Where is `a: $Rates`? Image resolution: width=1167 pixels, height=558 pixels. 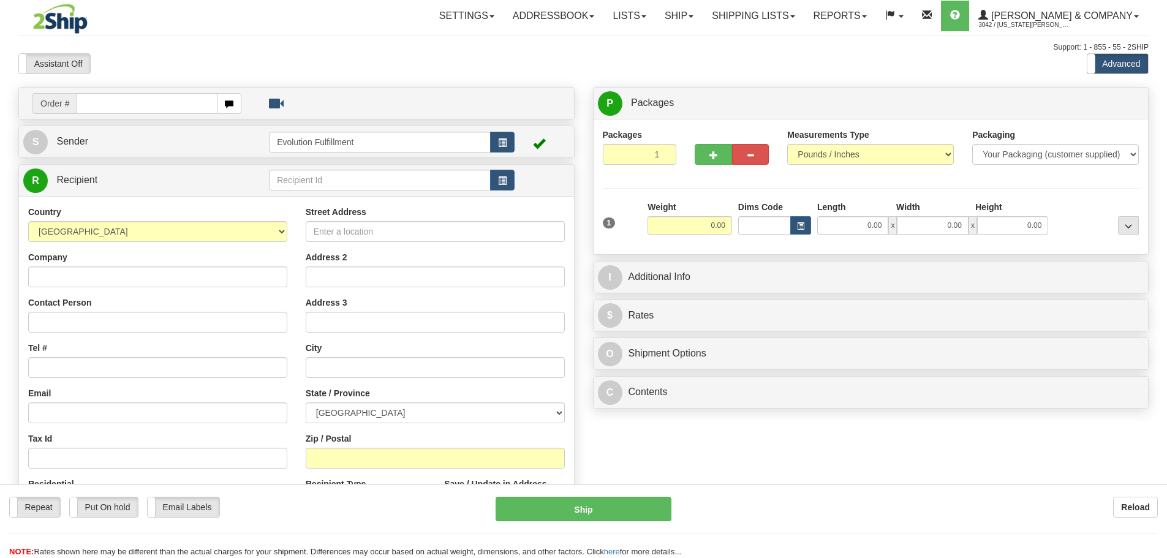
a: $Rates is located at coordinates (871, 316).